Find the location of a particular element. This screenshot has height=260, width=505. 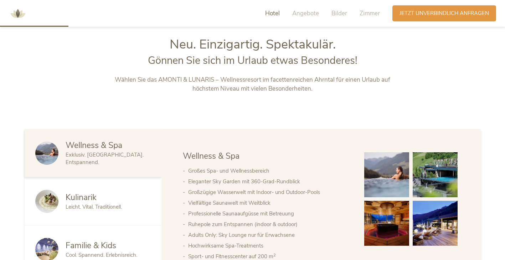

span: Gönnen Sie sich im Urlaub etwas Besonderes! is located at coordinates (252, 60).